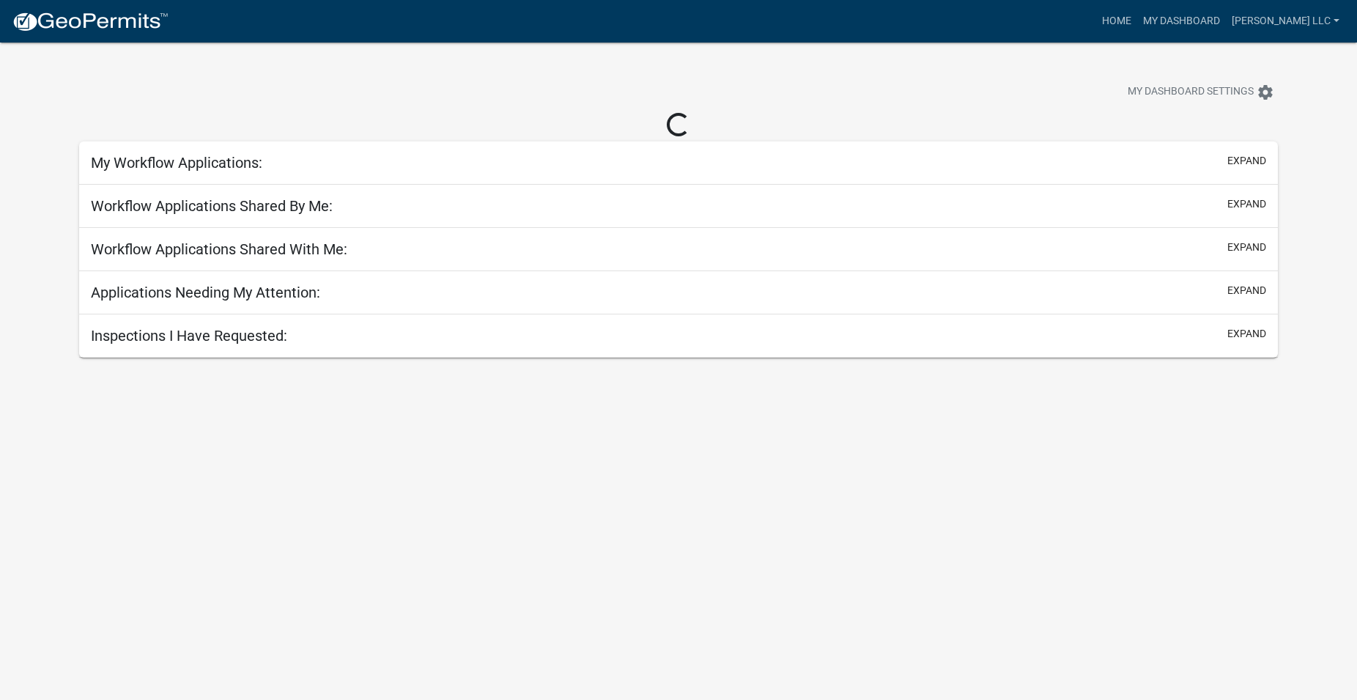 The image size is (1357, 700). Describe the element at coordinates (205, 292) in the screenshot. I see `h5: Applications Needing My Attention:` at that location.